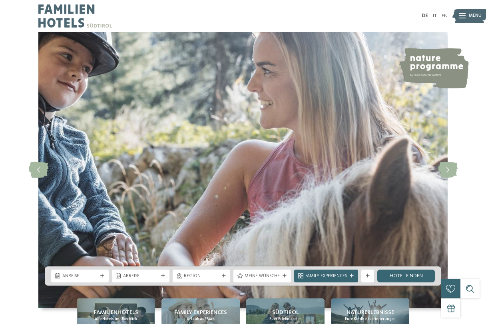  What do you see at coordinates (116, 319) in the screenshot?
I see `span: Alle Hotels im Überblick` at bounding box center [116, 319].